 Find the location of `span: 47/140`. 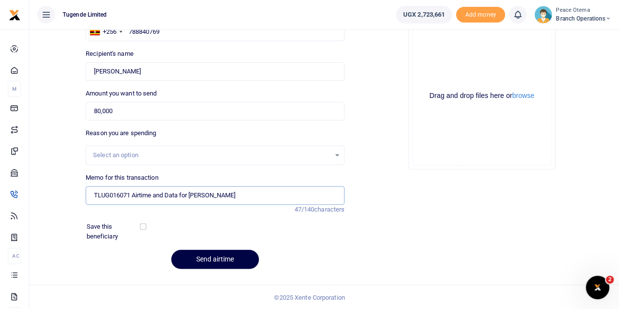

span: 47/140 is located at coordinates (304, 209).